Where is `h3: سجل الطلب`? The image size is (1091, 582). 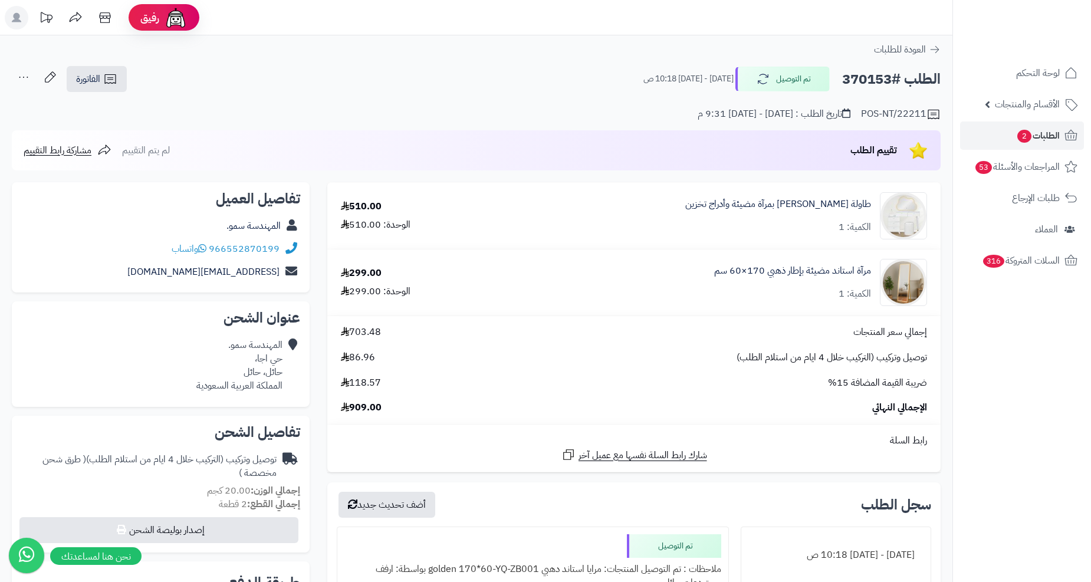
h3: سجل الطلب is located at coordinates (896, 505).